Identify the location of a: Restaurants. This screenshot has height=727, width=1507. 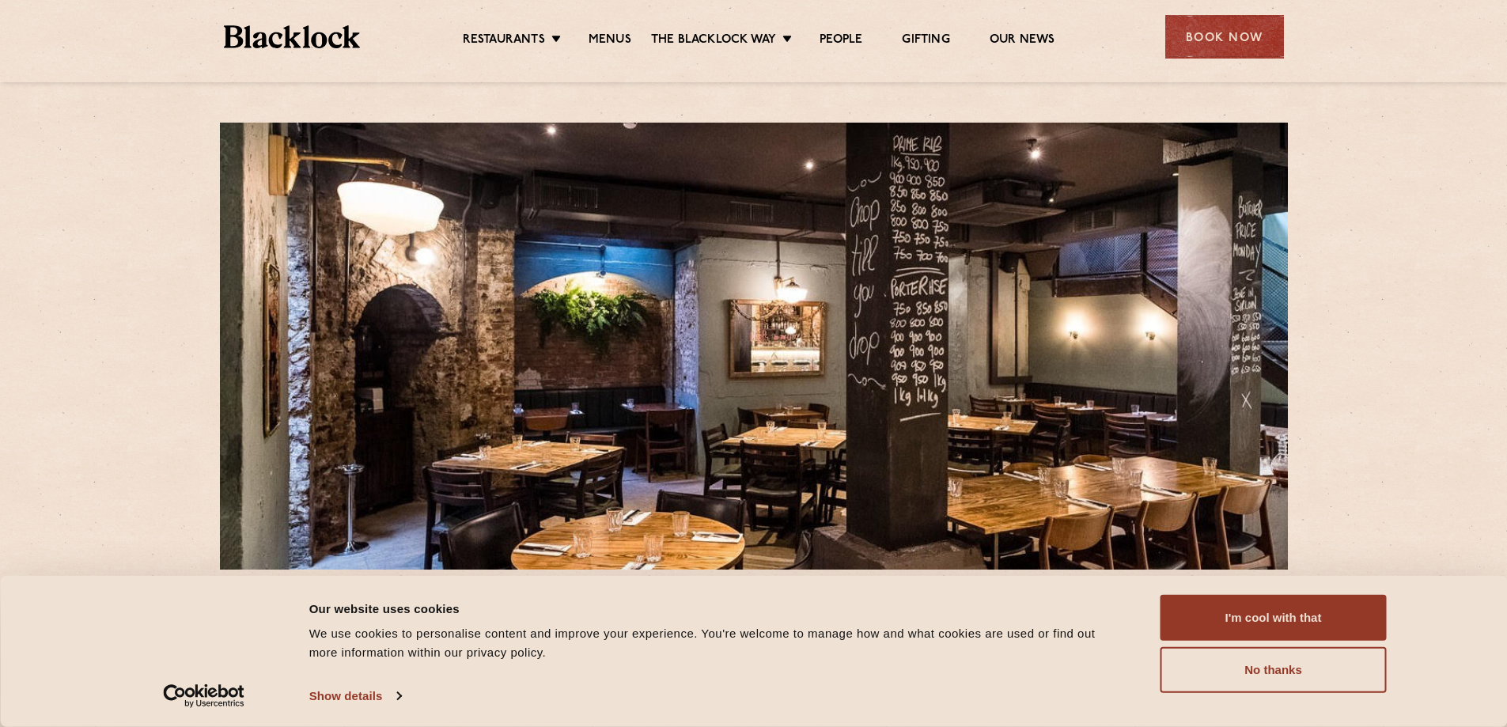
(504, 41).